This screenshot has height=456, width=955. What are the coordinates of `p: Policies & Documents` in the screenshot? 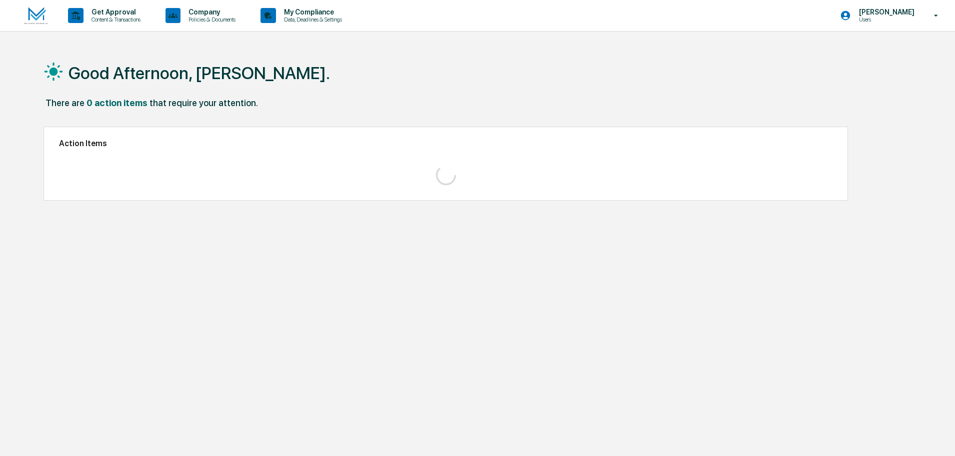 It's located at (211, 20).